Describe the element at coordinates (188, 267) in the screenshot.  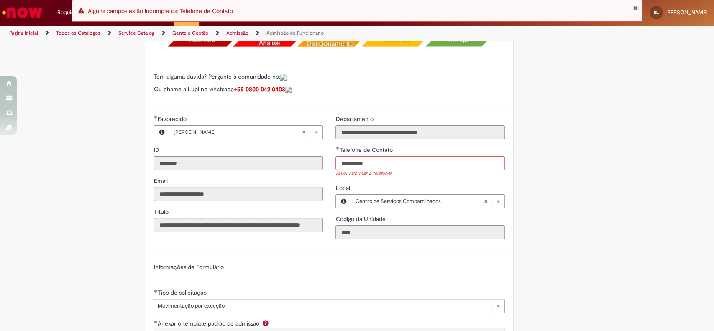
I see `label: Informações de Formulário` at that location.